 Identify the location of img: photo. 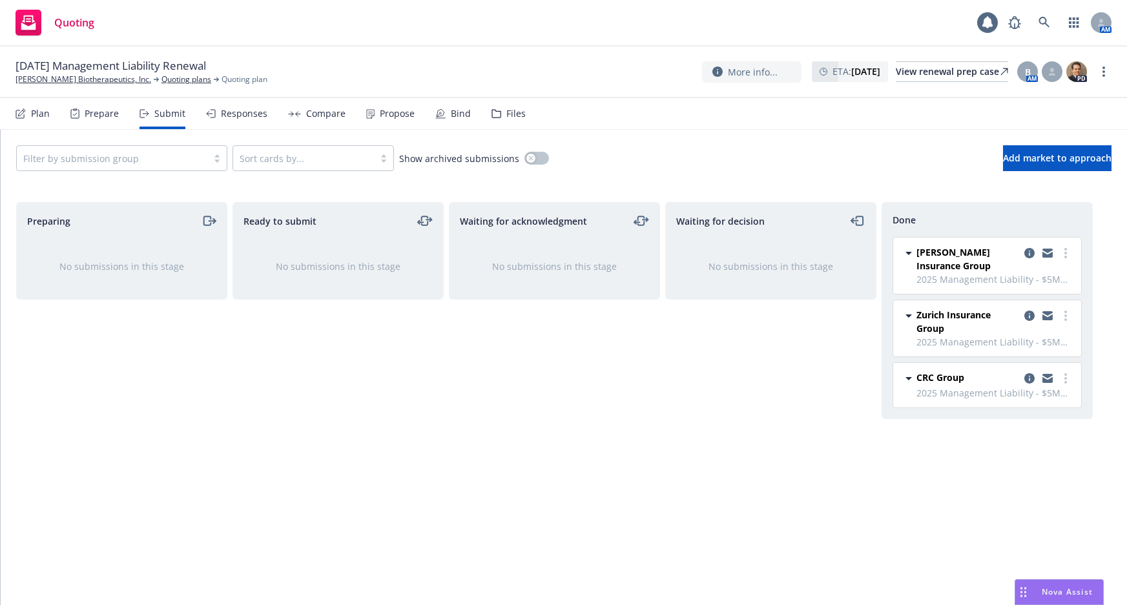
(1076, 72).